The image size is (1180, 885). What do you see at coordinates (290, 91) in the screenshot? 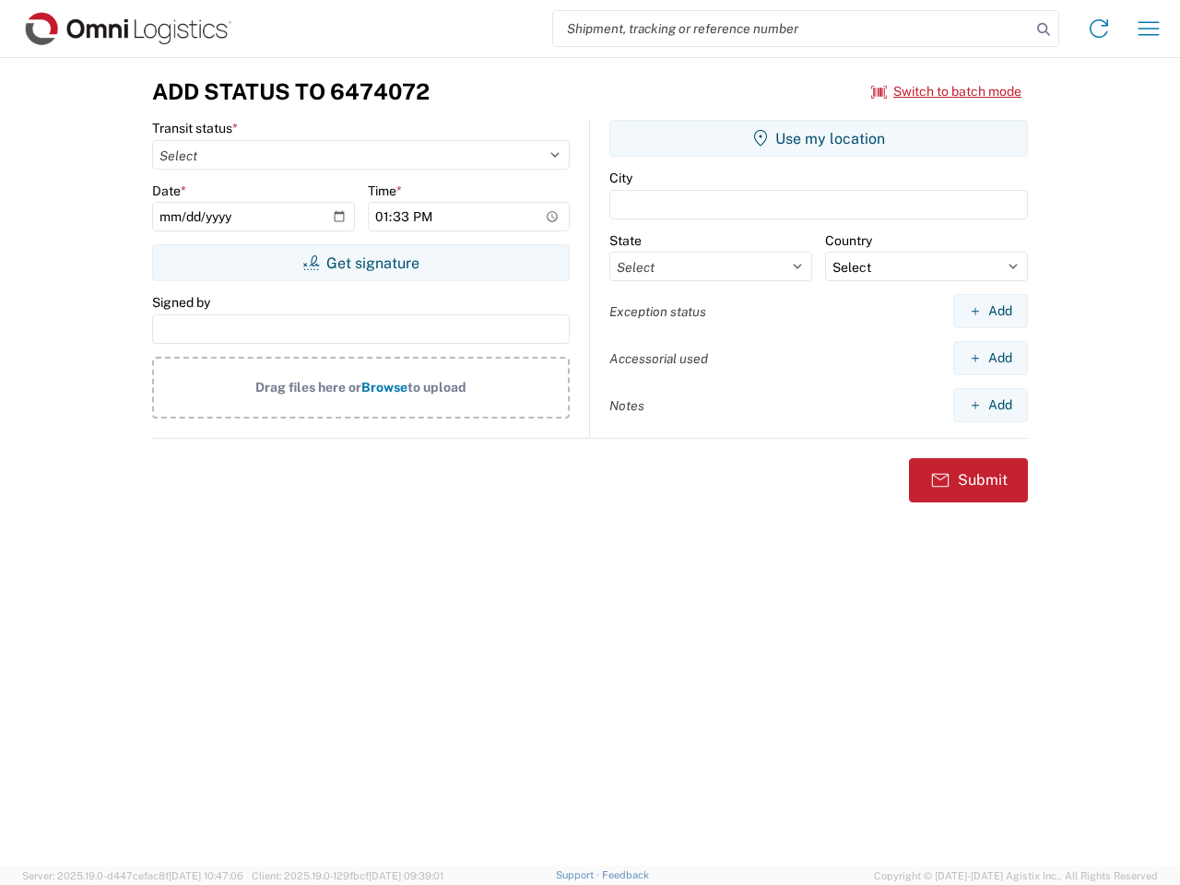
I see `h3: Add Status to 6474072` at bounding box center [290, 91].